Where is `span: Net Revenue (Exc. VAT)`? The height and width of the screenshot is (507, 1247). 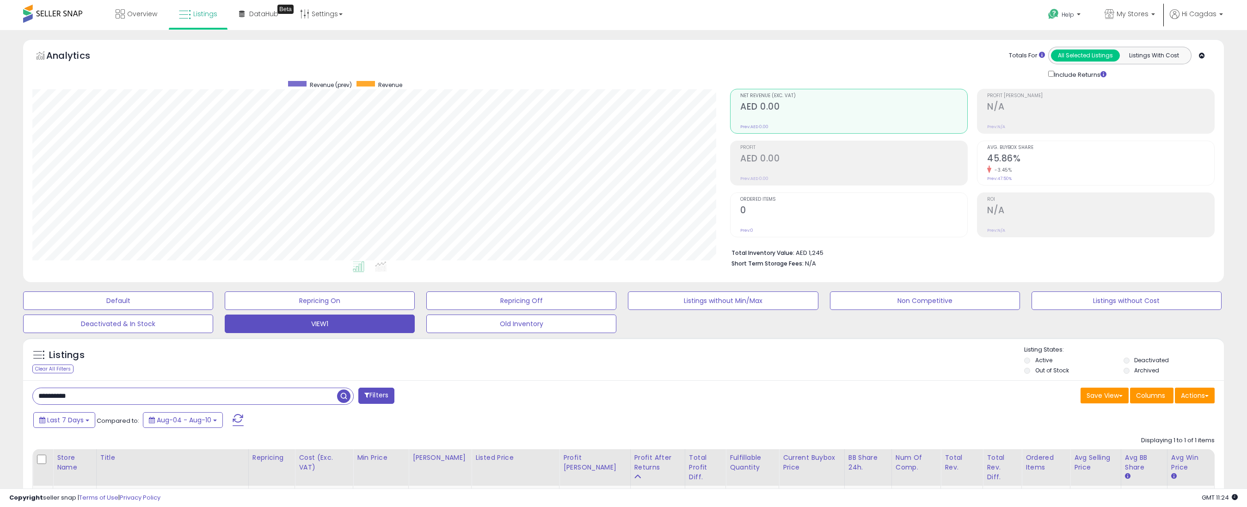
span: Net Revenue (Exc. VAT) is located at coordinates (853, 96).